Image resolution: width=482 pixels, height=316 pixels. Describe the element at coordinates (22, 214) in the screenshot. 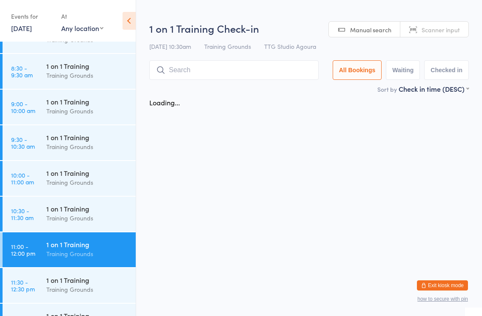

I see `time: 10:30 - 11:30 am` at that location.